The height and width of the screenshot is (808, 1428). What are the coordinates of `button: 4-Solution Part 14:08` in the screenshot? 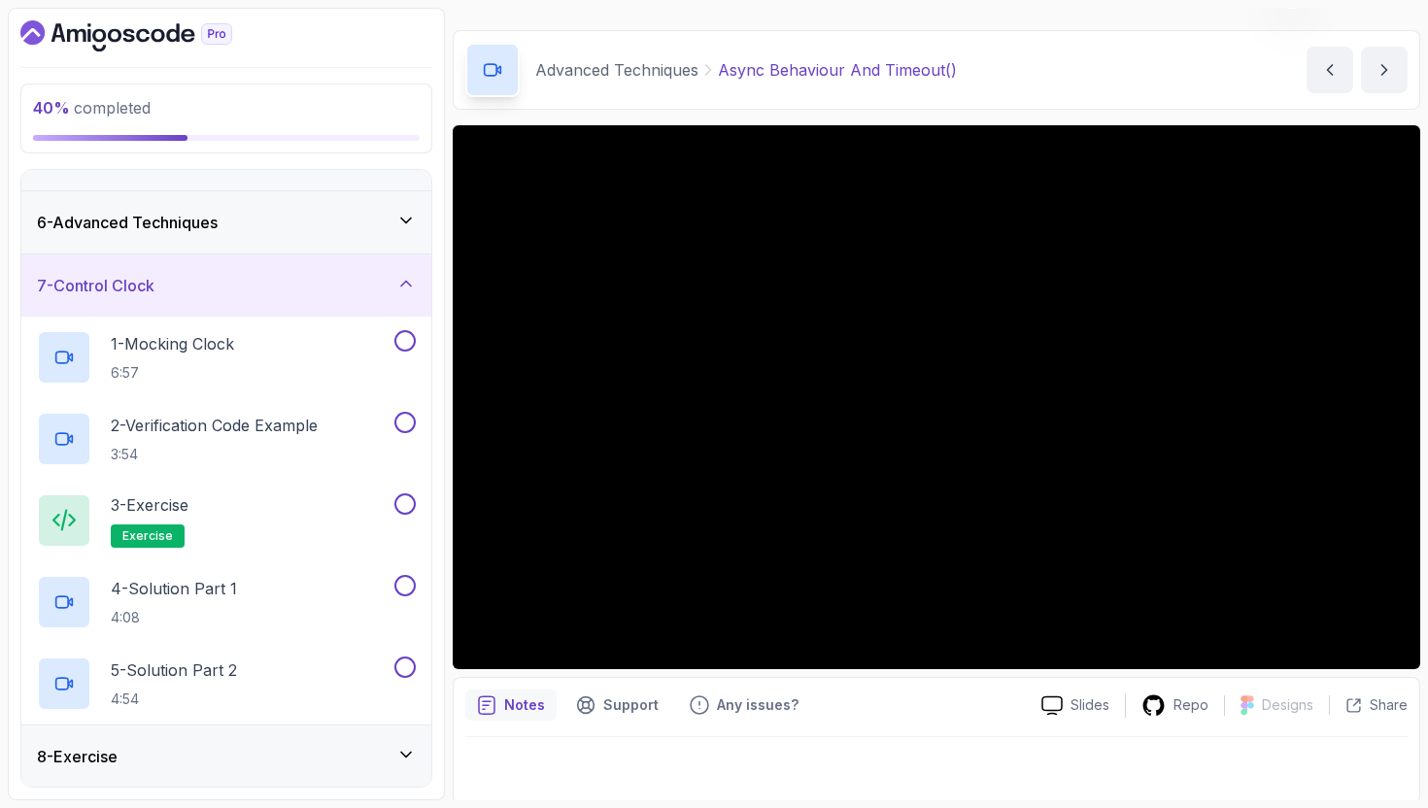 It's located at (226, 602).